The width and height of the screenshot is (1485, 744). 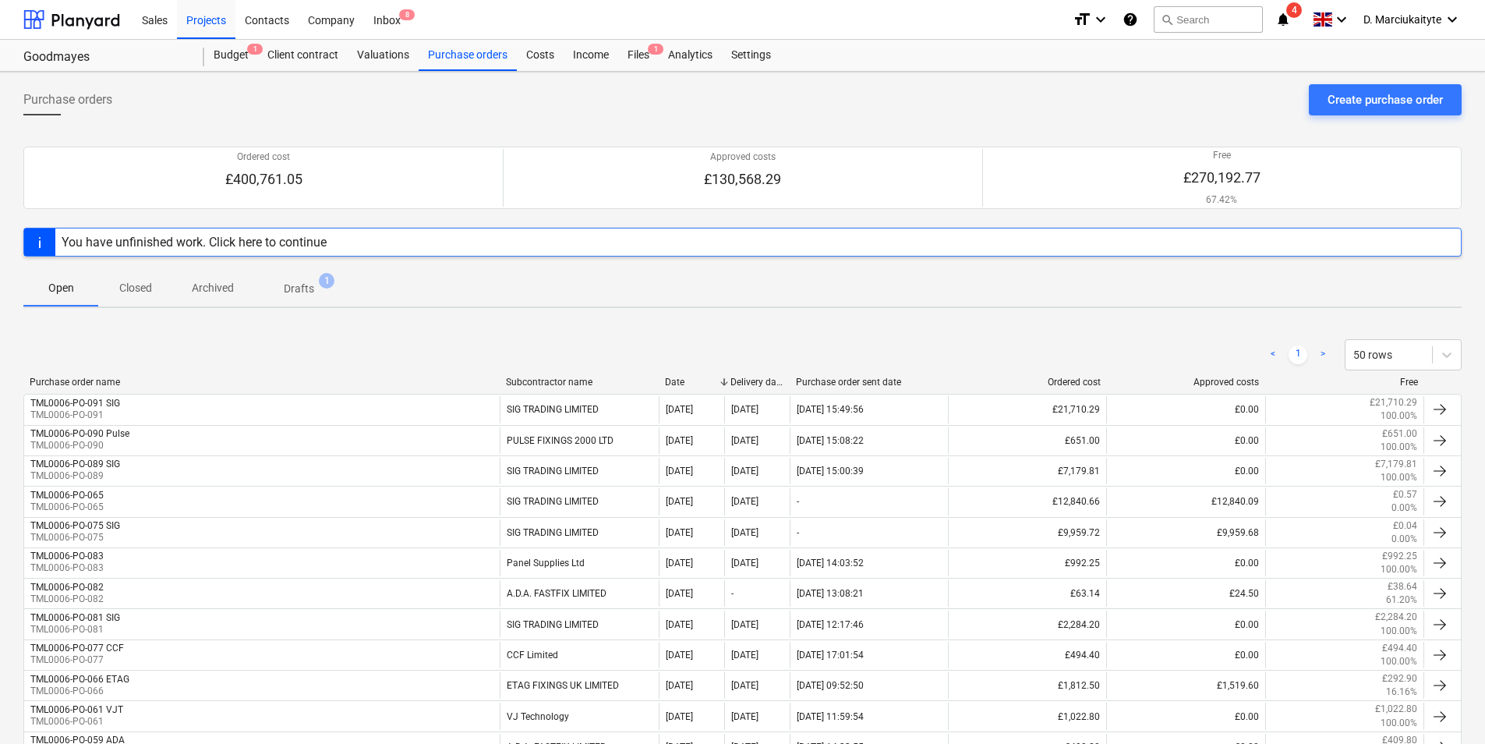 I want to click on div: Approved costs, so click(x=1187, y=382).